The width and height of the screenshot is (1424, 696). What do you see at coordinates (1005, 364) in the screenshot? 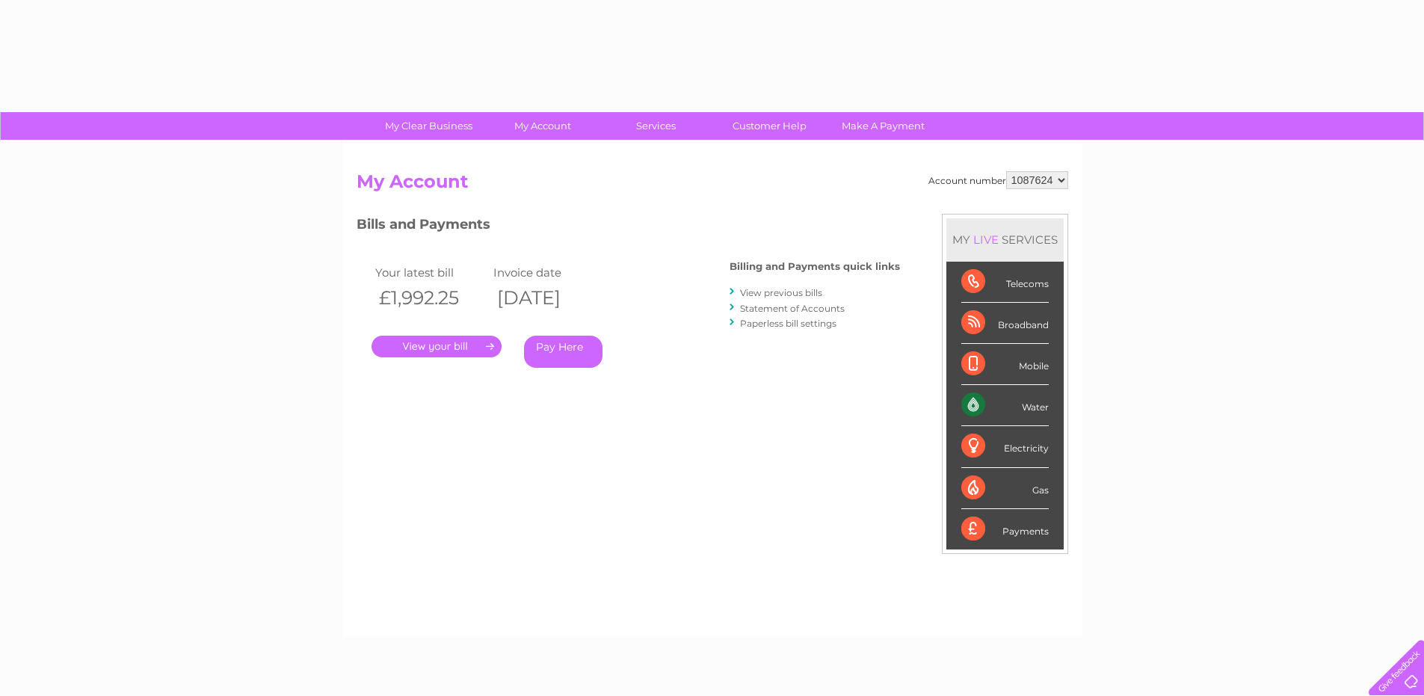
I see `div: Mobile` at bounding box center [1005, 364].